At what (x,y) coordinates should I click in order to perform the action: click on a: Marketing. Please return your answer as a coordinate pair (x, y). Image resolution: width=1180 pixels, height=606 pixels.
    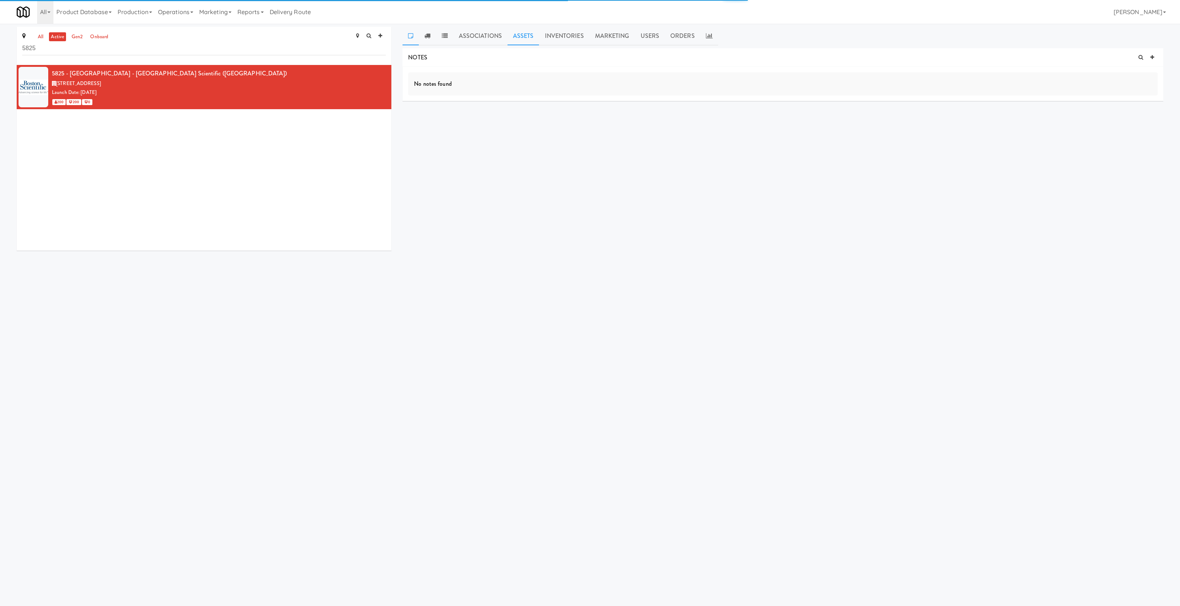
    Looking at the image, I should click on (612, 36).